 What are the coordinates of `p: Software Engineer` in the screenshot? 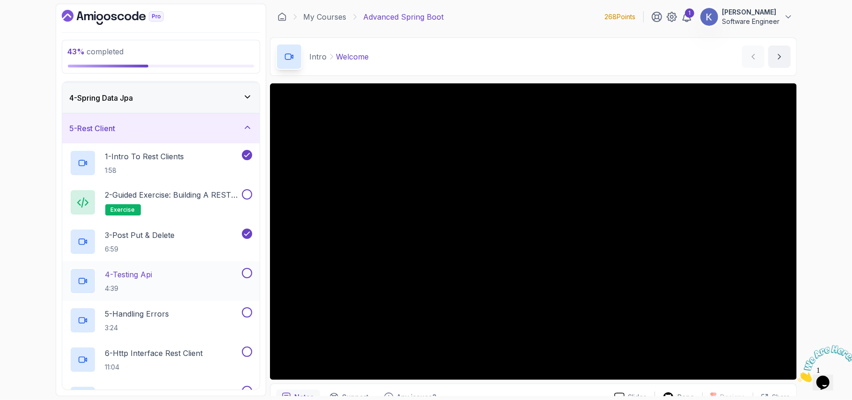 It's located at (751, 22).